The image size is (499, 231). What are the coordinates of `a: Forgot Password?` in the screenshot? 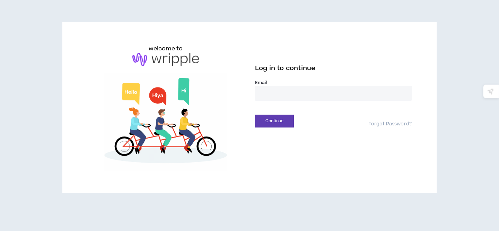 It's located at (390, 124).